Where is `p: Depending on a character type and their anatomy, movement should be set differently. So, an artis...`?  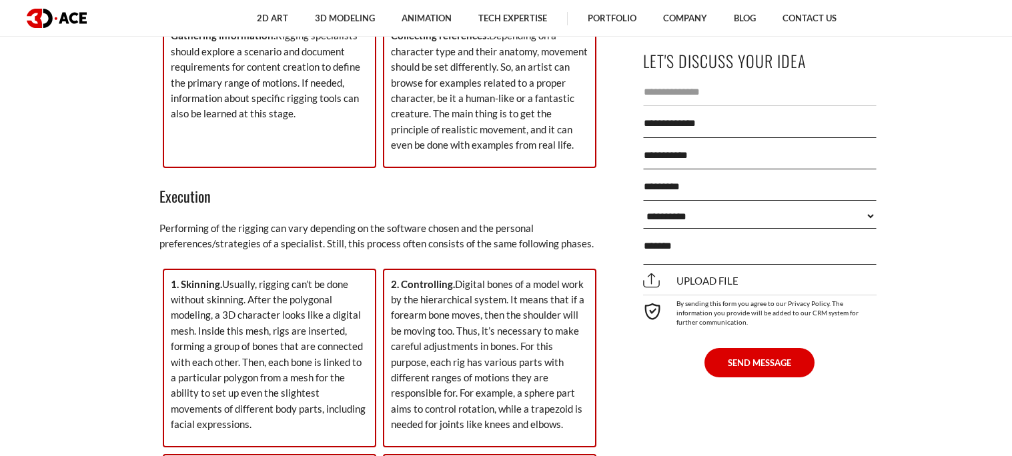
p: Depending on a character type and their anatomy, movement should be set differently. So, an artis... is located at coordinates (490, 90).